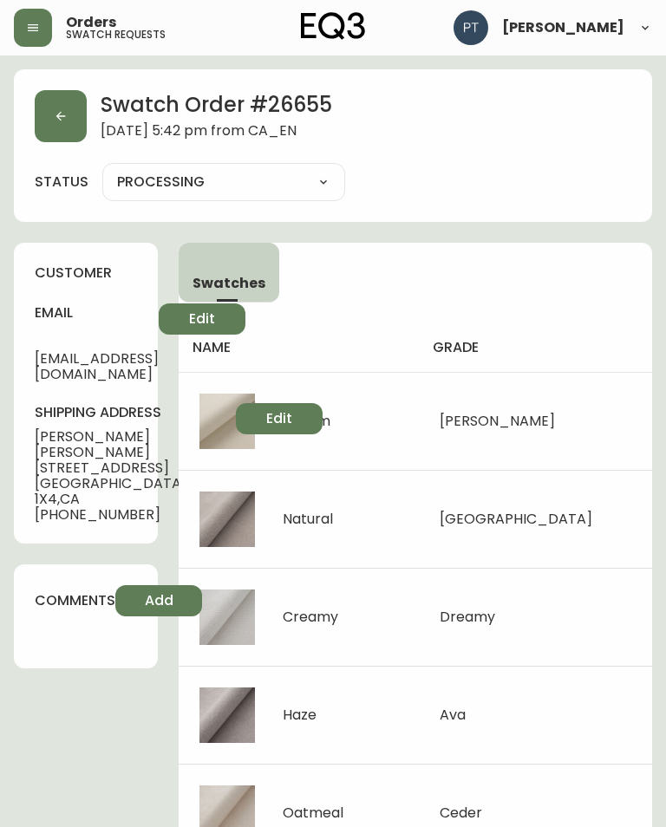 The height and width of the screenshot is (827, 666). Describe the element at coordinates (333, 26) in the screenshot. I see `img: logo` at that location.